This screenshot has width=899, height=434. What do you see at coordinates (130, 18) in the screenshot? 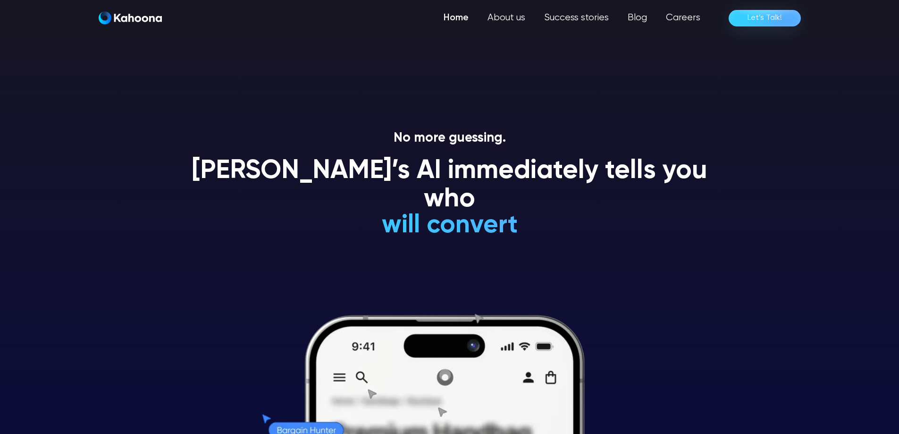
I see `a: home` at bounding box center [130, 18].